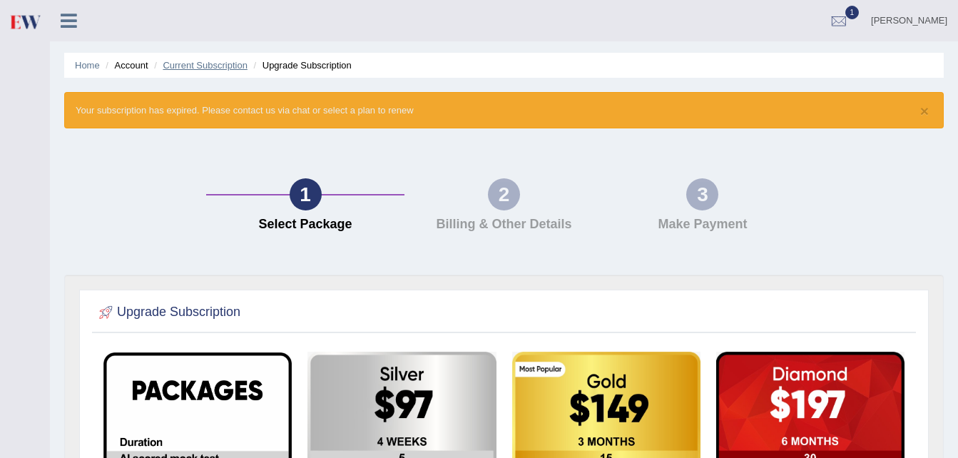  I want to click on a: Current Subscription, so click(205, 65).